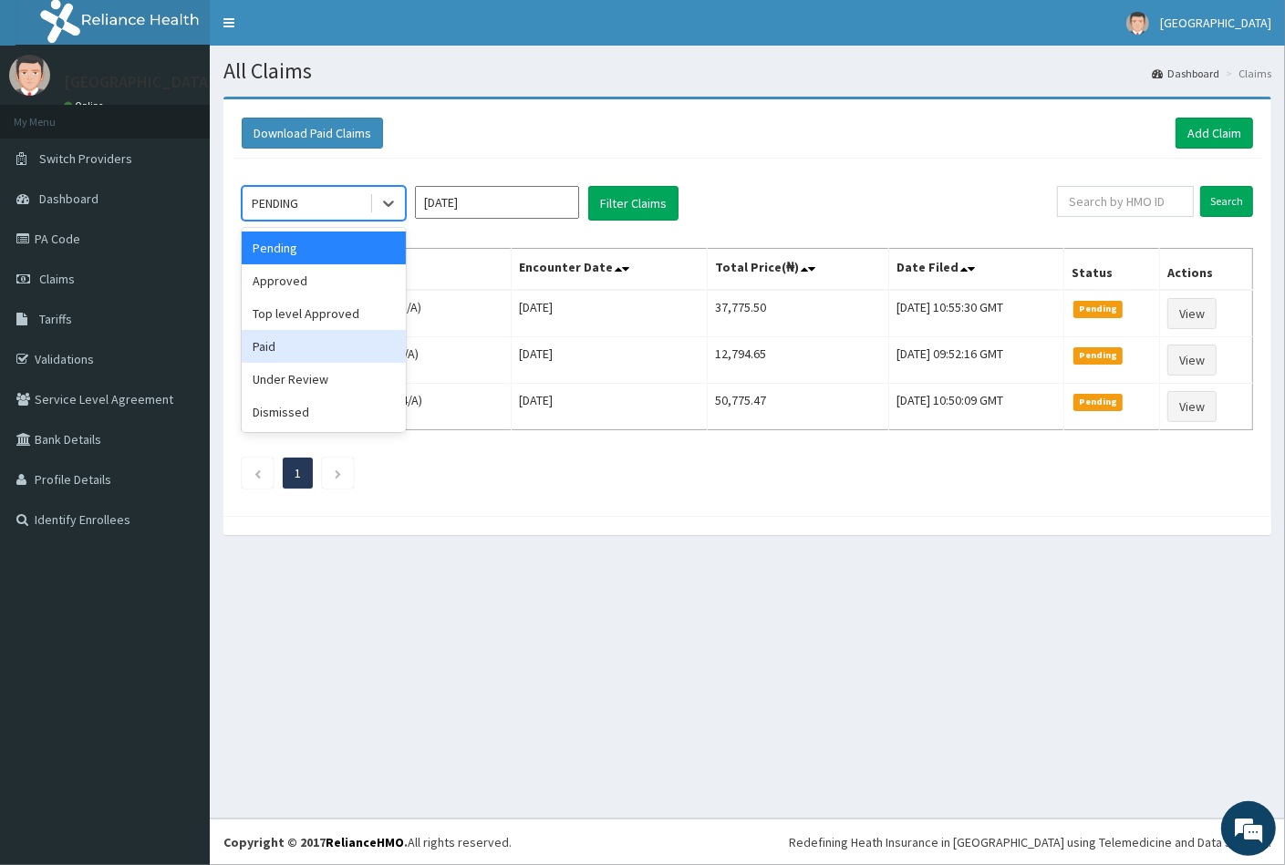 The image size is (1285, 865). Describe the element at coordinates (497, 202) in the screenshot. I see `input: Select Month and Year` at that location.